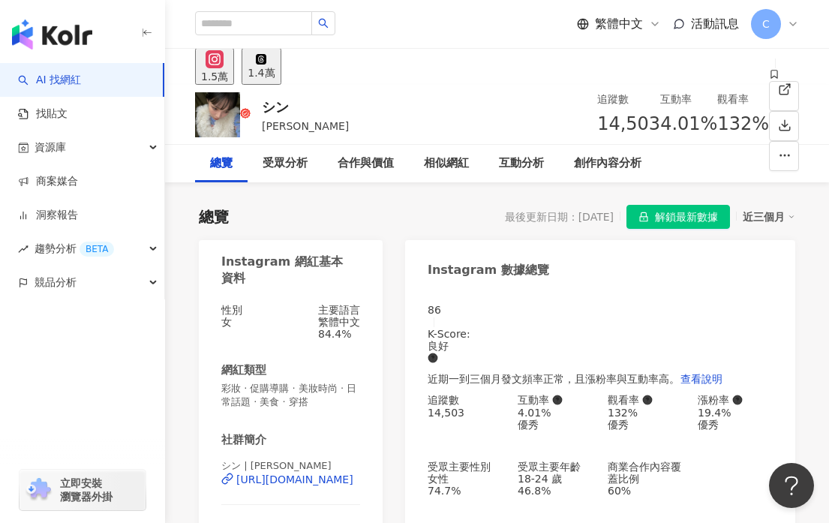  What do you see at coordinates (323, 23) in the screenshot?
I see `span: search` at bounding box center [323, 23].